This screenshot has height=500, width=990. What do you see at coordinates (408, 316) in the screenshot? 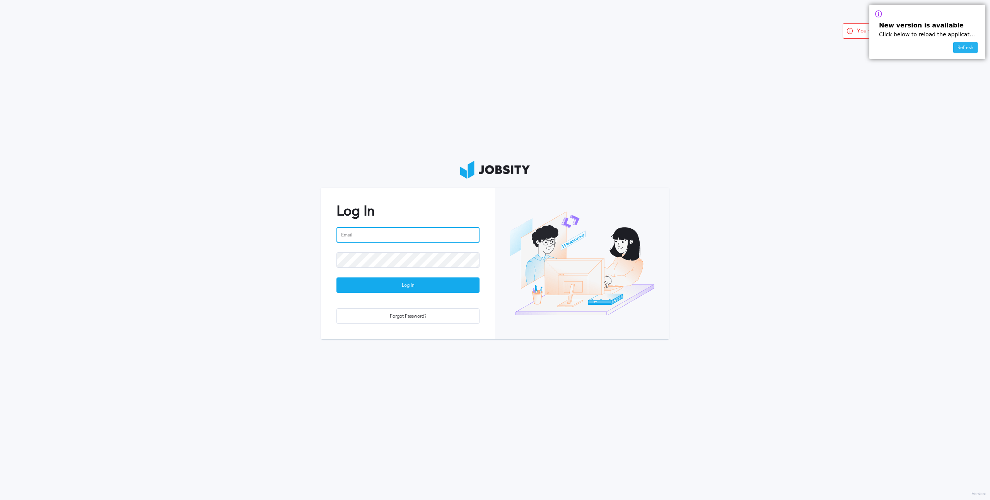
I see `a: Forgot Password?` at bounding box center [408, 316].